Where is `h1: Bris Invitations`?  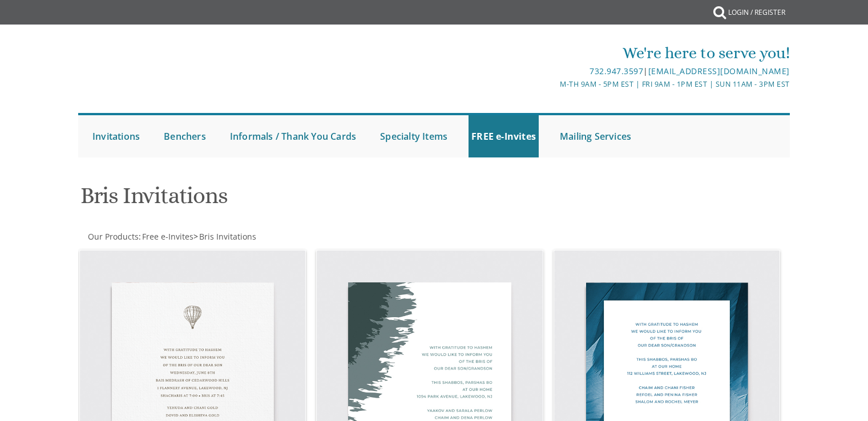 h1: Bris Invitations is located at coordinates (313, 200).